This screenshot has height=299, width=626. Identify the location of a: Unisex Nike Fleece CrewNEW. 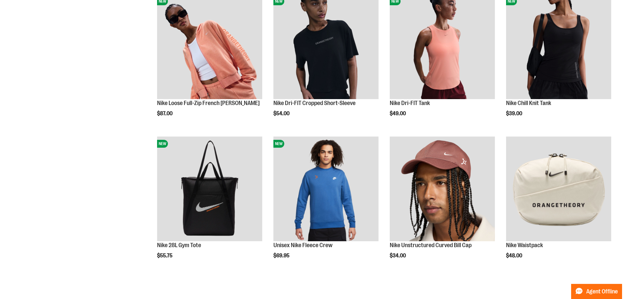
(326, 190).